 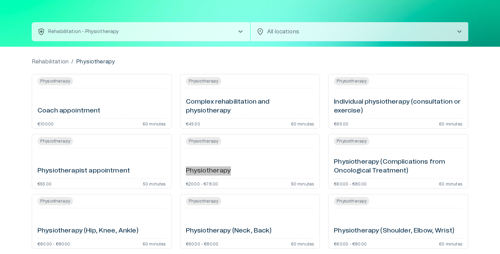 I want to click on p: 50 minutes, so click(x=155, y=184).